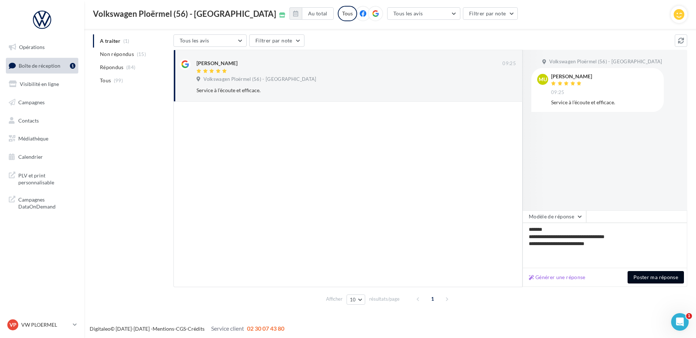  Describe the element at coordinates (42, 325) in the screenshot. I see `a: VP VW PLOERMEL` at that location.